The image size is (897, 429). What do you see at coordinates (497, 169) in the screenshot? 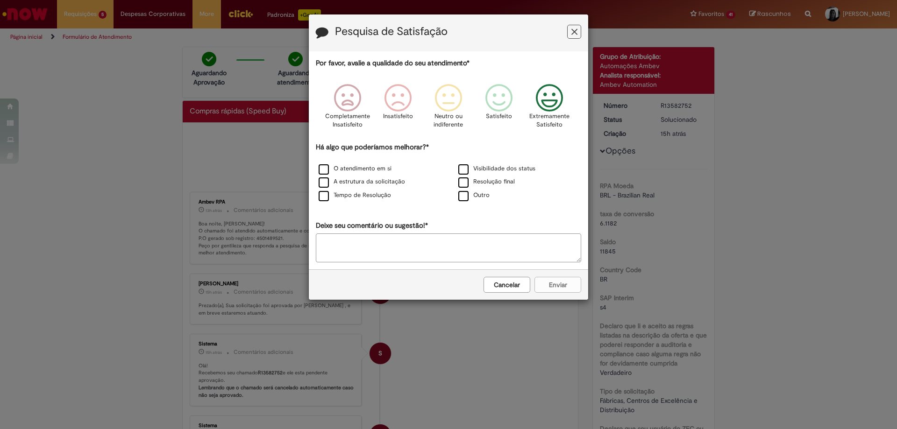
I see `label: Visibilidade dos status` at bounding box center [497, 169].